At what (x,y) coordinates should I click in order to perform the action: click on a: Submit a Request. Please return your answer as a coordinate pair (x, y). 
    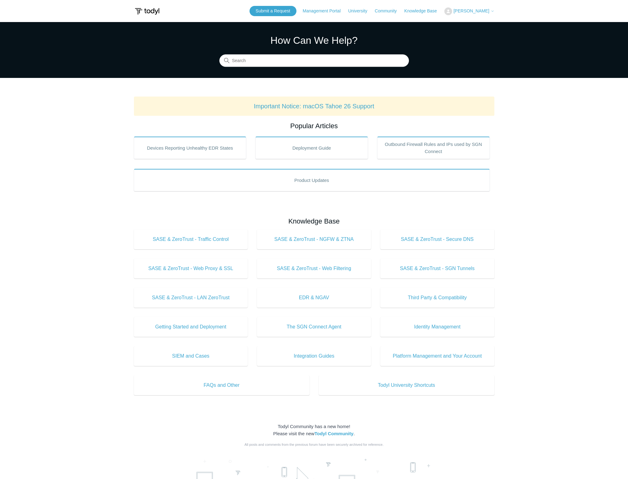
    Looking at the image, I should click on (273, 11).